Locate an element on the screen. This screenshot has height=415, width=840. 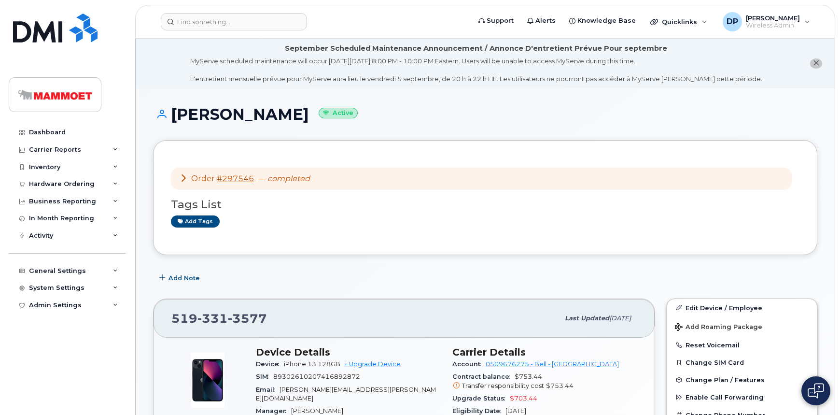
span: 519 is located at coordinates (219, 318).